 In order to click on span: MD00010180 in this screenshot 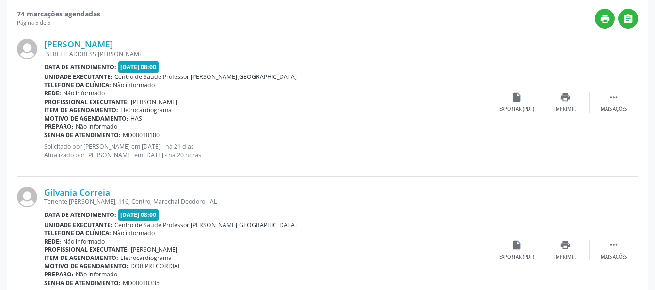, I will do `click(141, 135)`.